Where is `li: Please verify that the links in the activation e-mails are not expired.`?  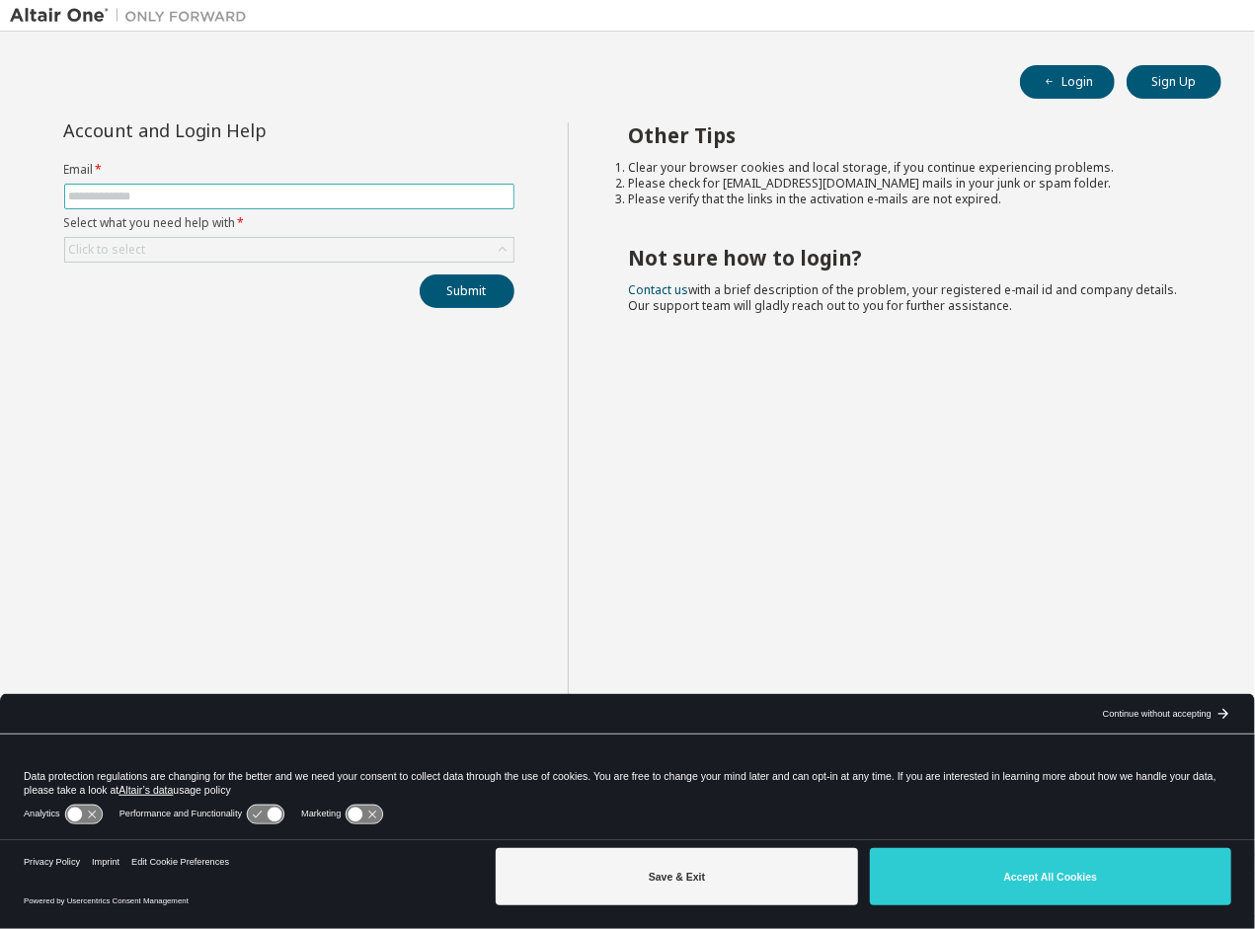 li: Please verify that the links in the activation e-mails are not expired. is located at coordinates (906, 199).